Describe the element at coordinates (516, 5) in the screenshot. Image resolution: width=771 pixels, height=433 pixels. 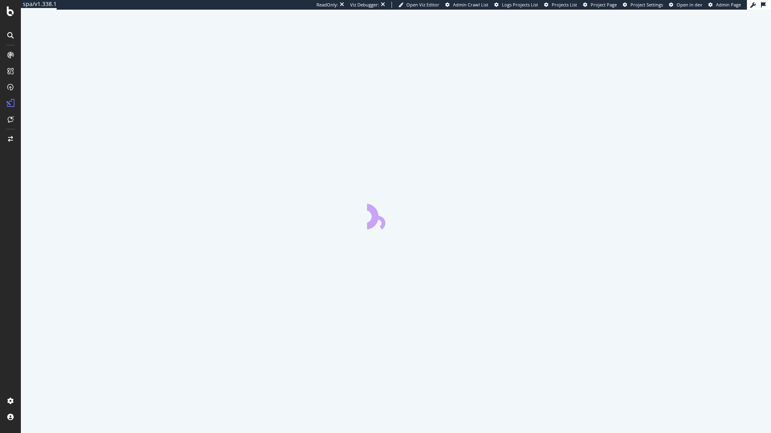
I see `a: Logs Projects List` at that location.